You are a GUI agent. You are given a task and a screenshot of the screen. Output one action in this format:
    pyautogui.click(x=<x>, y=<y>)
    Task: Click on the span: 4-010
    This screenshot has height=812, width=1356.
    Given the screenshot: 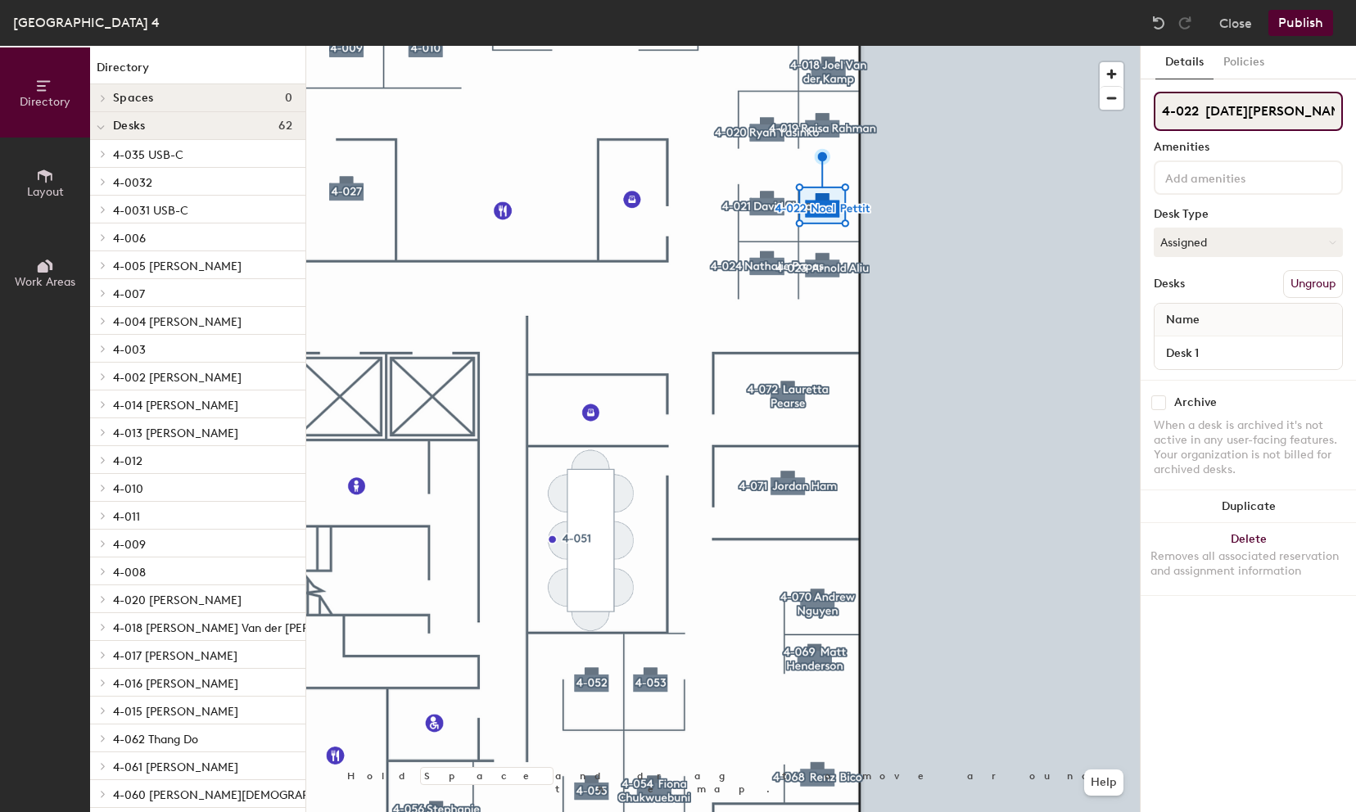 What is the action you would take?
    pyautogui.click(x=128, y=489)
    